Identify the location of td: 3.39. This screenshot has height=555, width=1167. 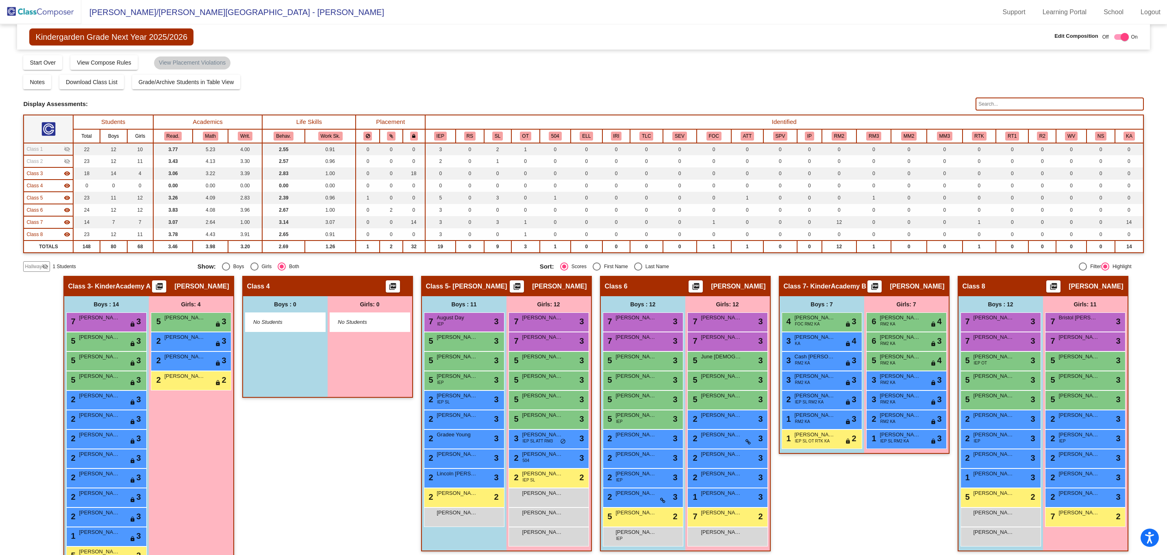
(245, 174).